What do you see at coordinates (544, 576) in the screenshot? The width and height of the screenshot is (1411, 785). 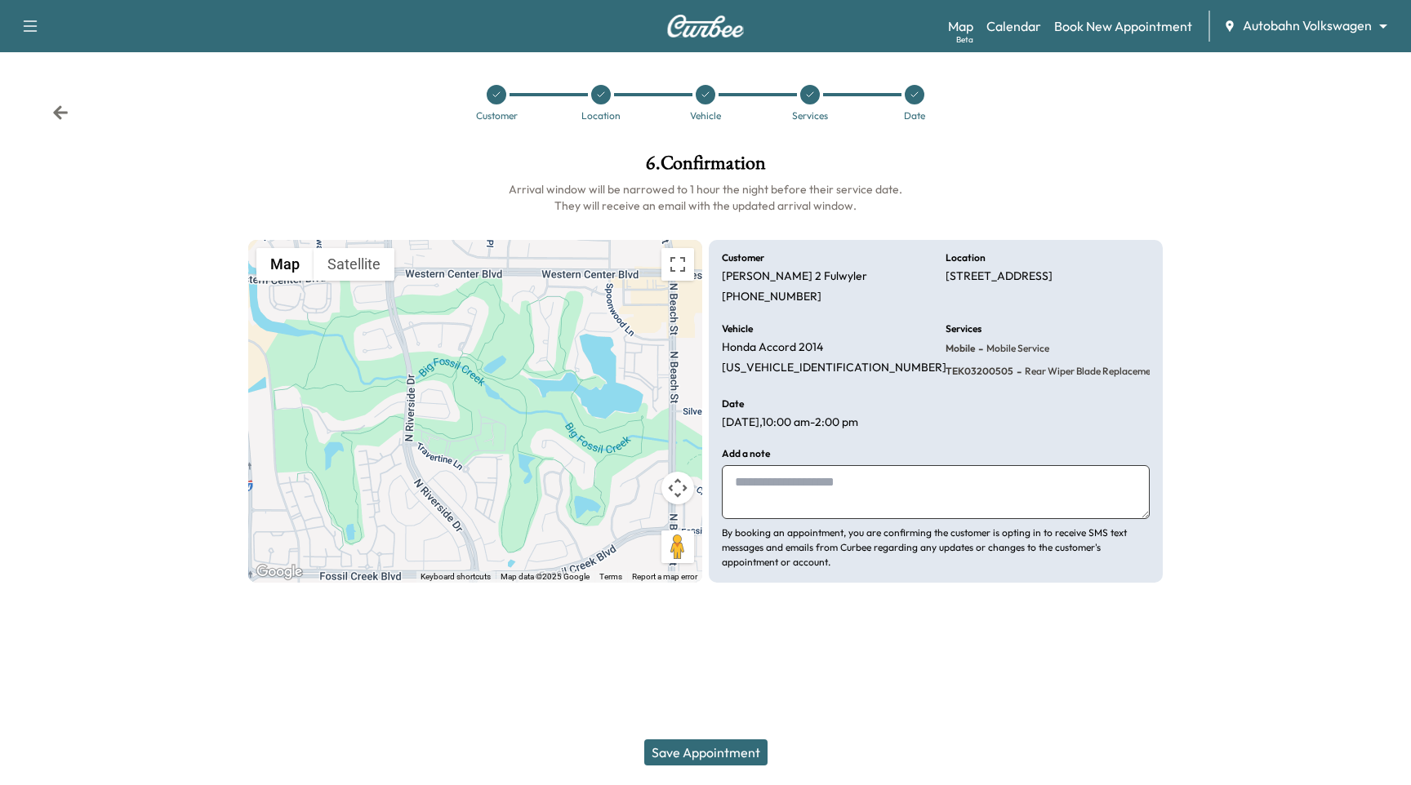 I see `span: Map data ©2025 Google` at bounding box center [544, 576].